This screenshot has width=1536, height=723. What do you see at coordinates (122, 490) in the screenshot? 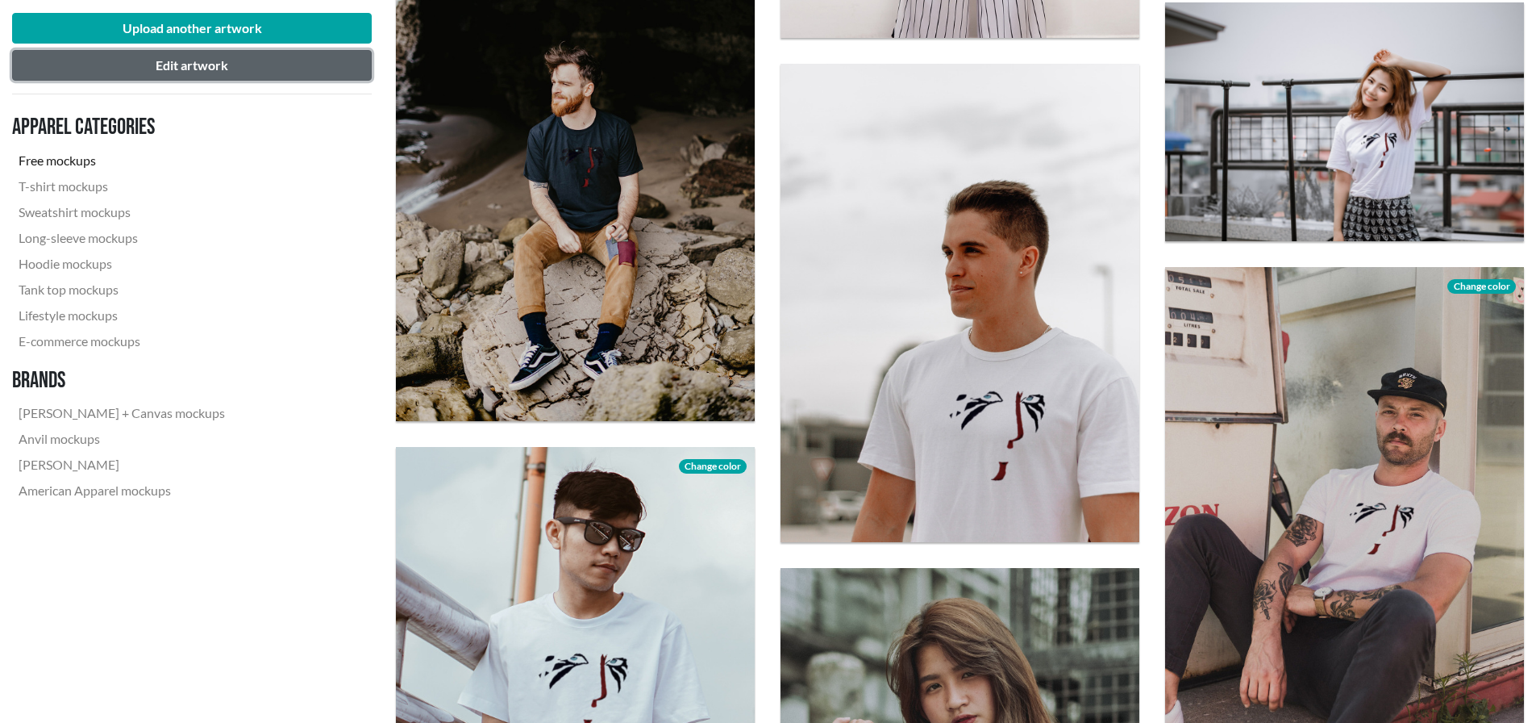
I see `a: American Apparel mockups` at bounding box center [122, 490].